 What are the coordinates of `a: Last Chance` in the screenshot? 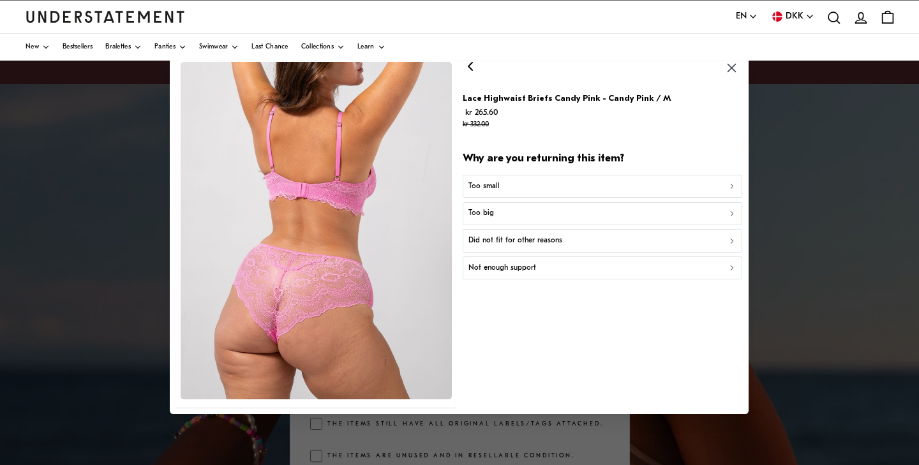 It's located at (269, 47).